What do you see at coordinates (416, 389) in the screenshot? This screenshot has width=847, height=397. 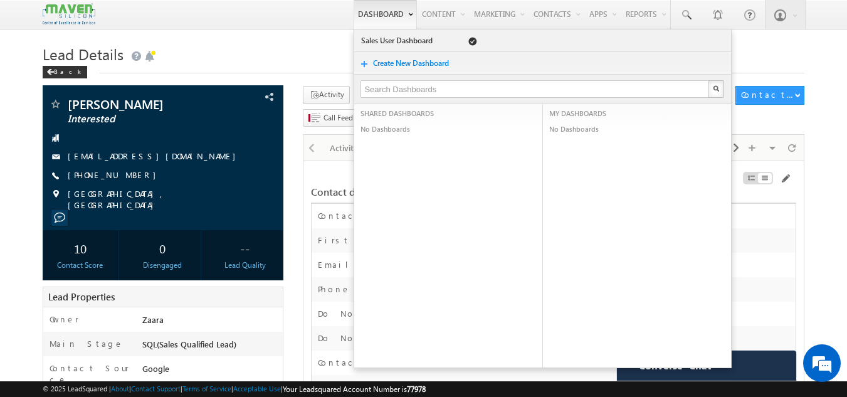 I see `span: 77978` at bounding box center [416, 389].